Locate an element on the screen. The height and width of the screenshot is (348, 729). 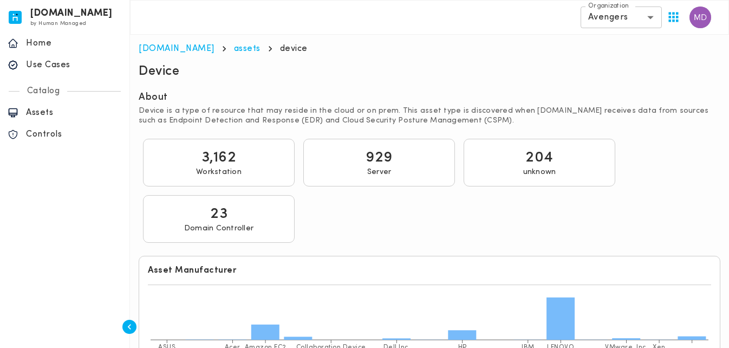
p: Use Cases is located at coordinates (74, 65).